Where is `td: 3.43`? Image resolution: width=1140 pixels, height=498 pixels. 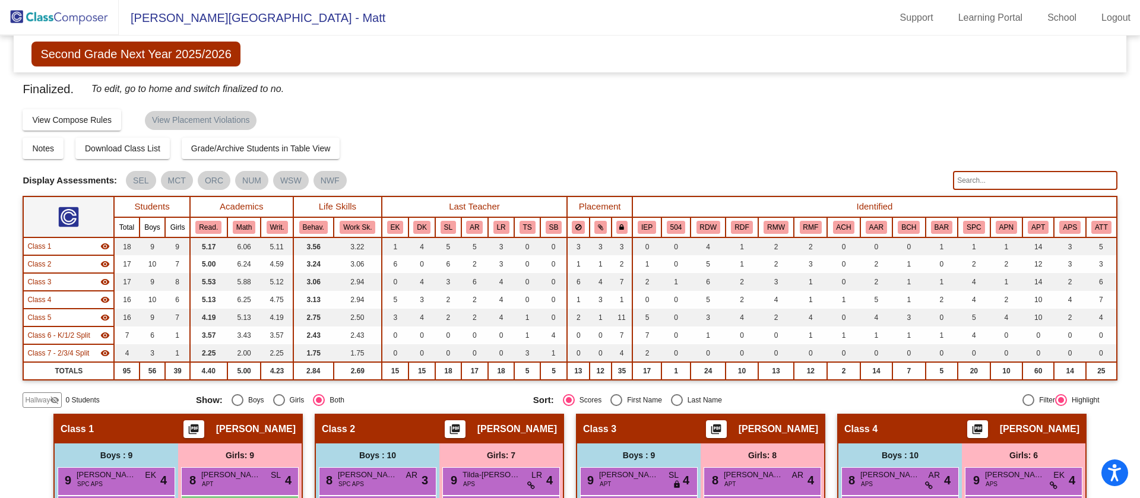 td: 3.43 is located at coordinates (244, 336).